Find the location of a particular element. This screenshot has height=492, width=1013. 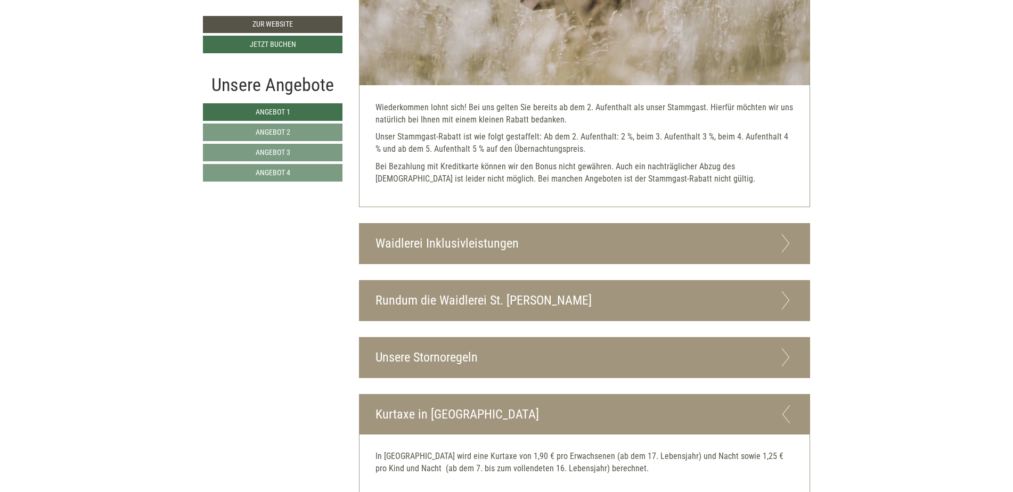

span: Angebot 2 is located at coordinates (273, 132).